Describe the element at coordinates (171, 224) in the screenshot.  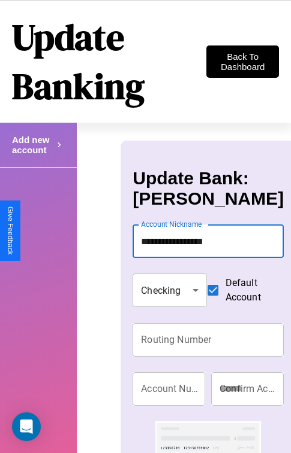
I see `label: Account Nickname` at that location.